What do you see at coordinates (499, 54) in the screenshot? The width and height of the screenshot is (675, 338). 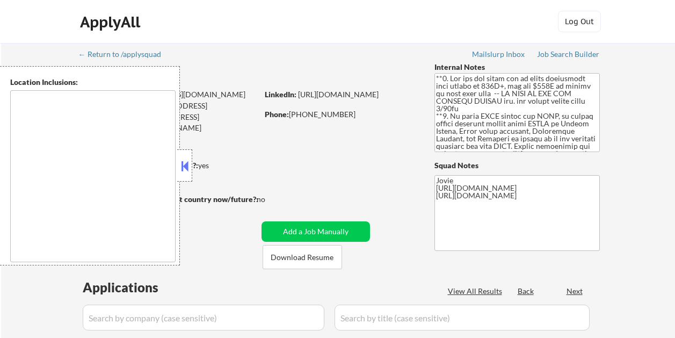 I see `div: Mailslurp Inbox` at bounding box center [499, 54].